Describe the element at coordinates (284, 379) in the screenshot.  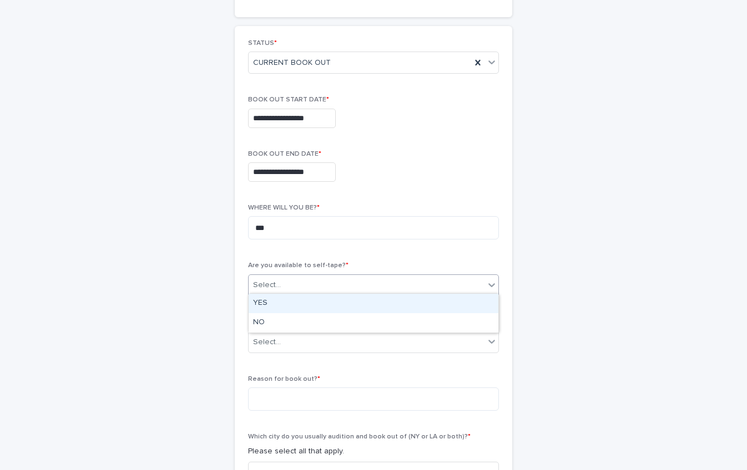
I see `span: Reason for book out?` at that location.